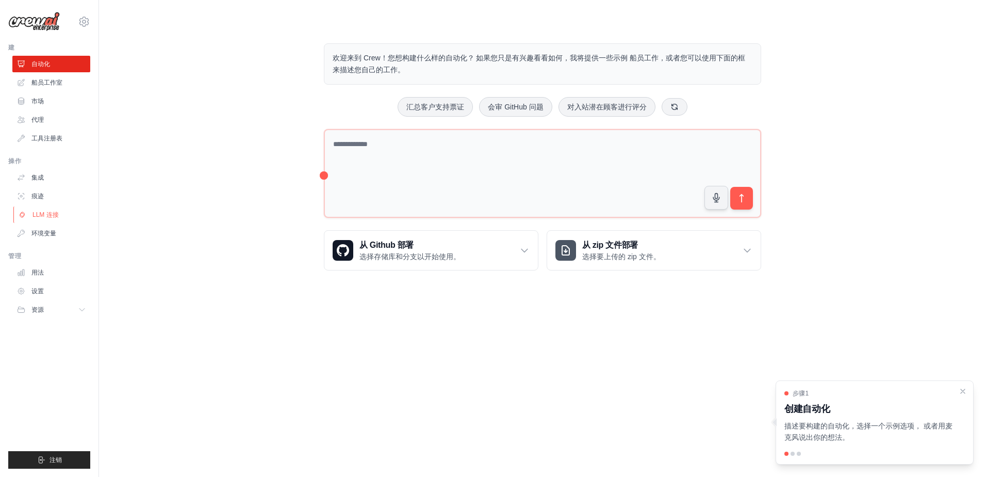  What do you see at coordinates (51, 291) in the screenshot?
I see `a: 设置` at bounding box center [51, 291].